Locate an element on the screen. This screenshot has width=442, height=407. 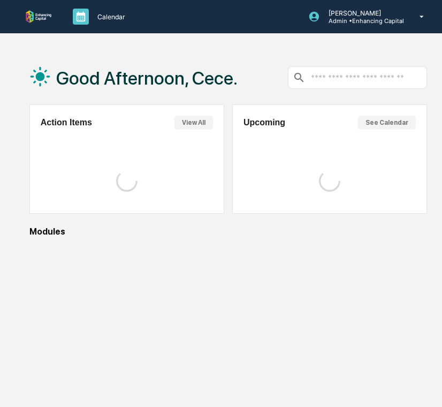
img: logo is located at coordinates (39, 16).